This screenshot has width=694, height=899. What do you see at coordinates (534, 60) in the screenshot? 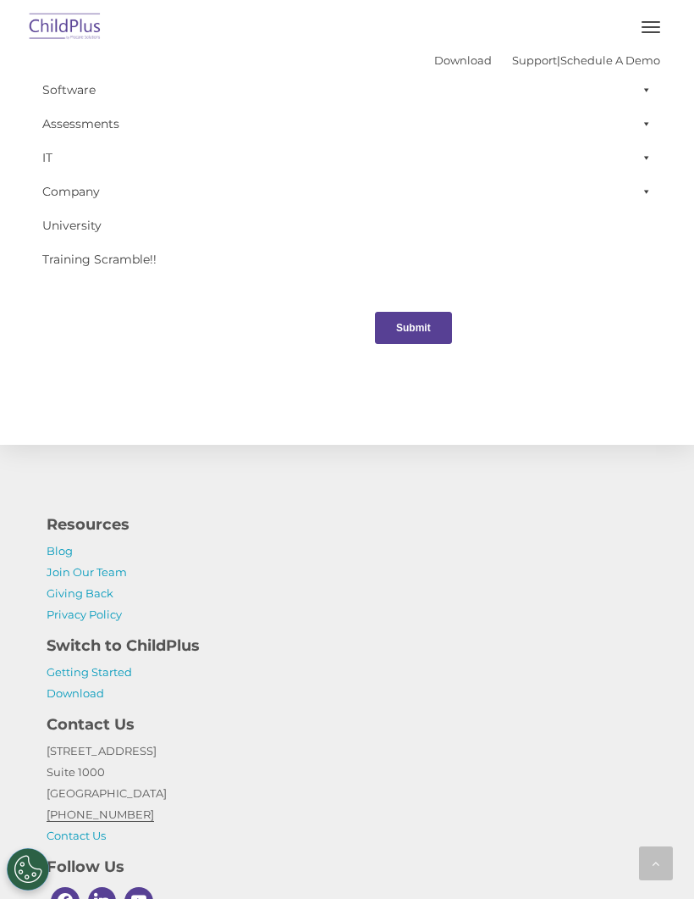
I see `a: Support` at bounding box center [534, 60].